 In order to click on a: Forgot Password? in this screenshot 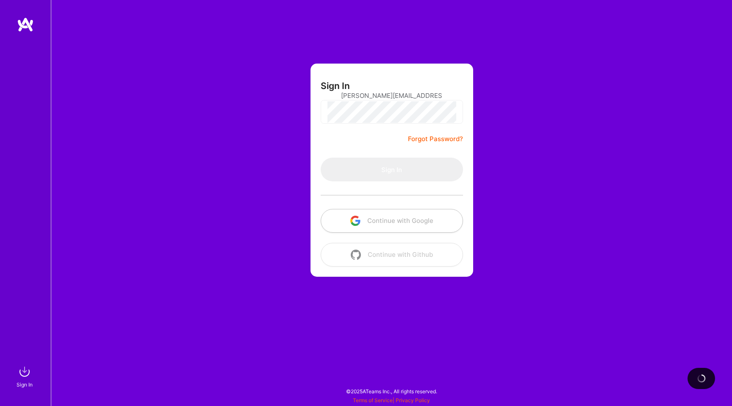, I will do `click(436, 139)`.